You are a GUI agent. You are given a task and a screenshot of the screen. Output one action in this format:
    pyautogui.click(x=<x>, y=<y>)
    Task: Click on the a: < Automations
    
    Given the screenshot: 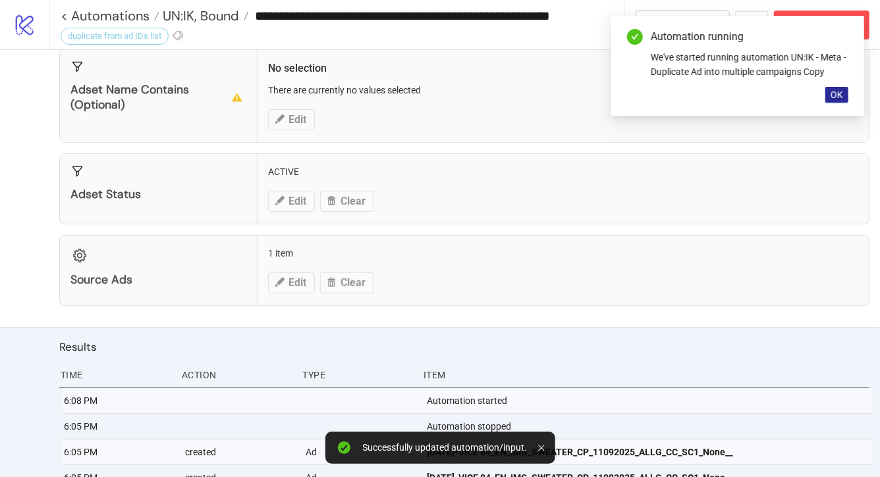 What is the action you would take?
    pyautogui.click(x=110, y=16)
    